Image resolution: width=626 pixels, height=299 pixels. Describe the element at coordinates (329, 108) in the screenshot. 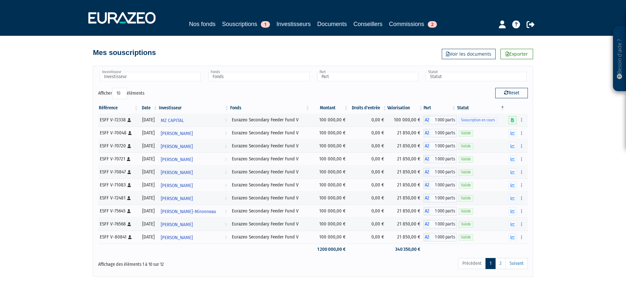

I see `th: Montant: activer pour trier la colonne par ordre croissant` at that location.